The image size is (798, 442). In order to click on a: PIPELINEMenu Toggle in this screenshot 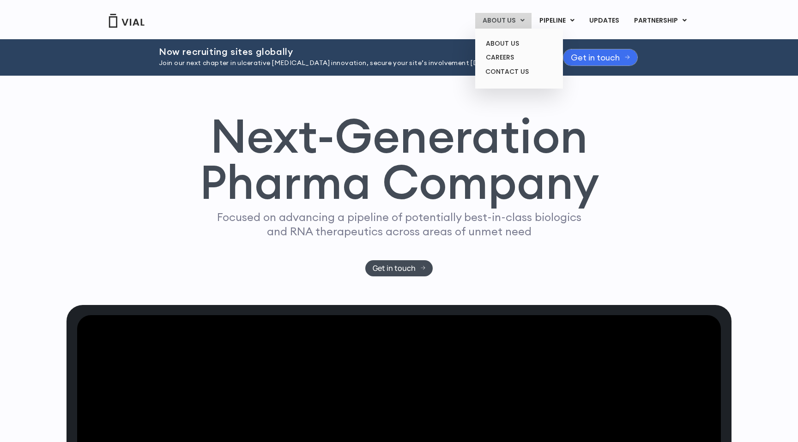, I will do `click(556, 21)`.